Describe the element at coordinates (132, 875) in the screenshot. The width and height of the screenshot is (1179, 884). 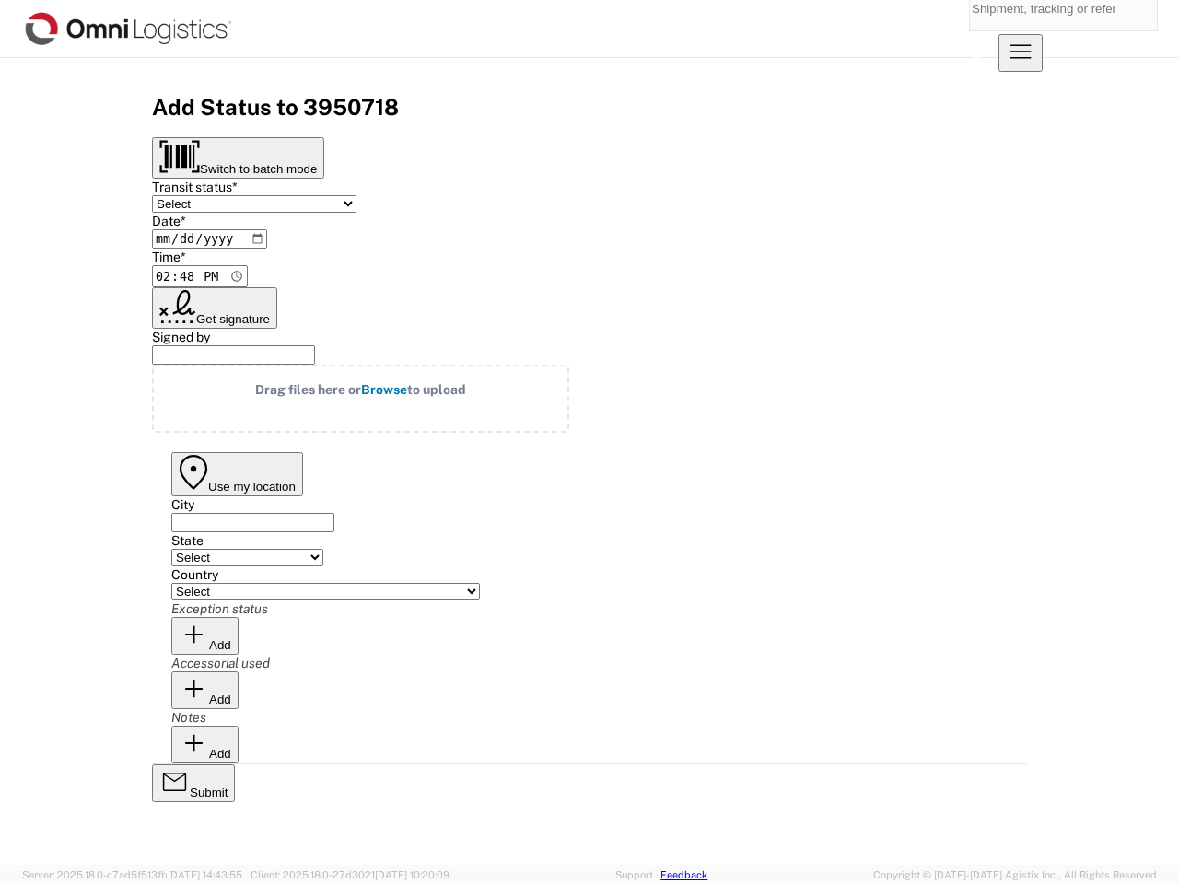
I see `span: Server: 2025.18.0-c7ad5f513fb` at that location.